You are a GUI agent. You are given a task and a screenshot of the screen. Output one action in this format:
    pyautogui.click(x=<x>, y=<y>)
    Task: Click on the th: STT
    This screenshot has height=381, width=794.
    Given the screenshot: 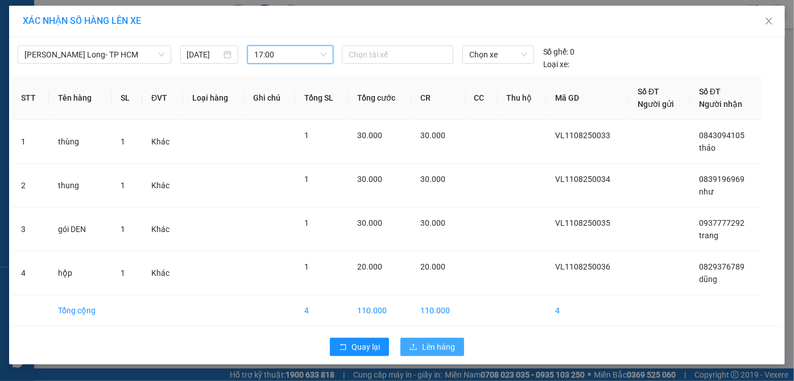 What is the action you would take?
    pyautogui.click(x=30, y=98)
    